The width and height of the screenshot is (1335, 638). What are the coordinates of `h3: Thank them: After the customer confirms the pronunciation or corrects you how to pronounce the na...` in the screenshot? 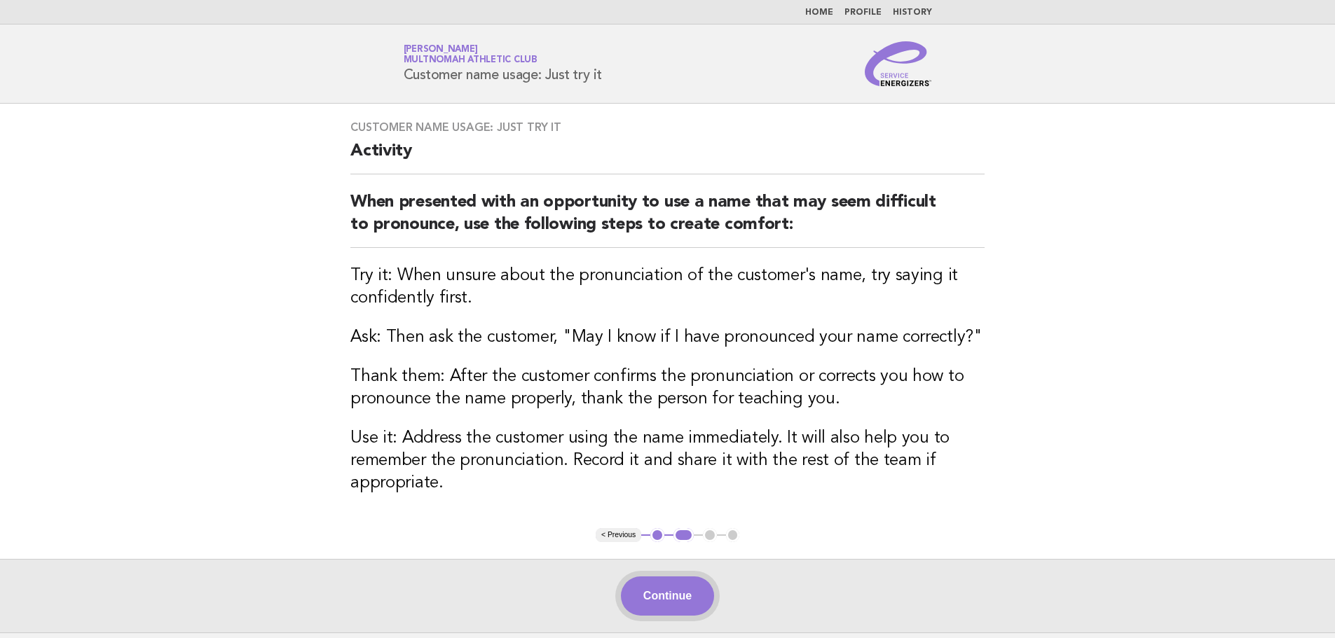 It's located at (667, 388).